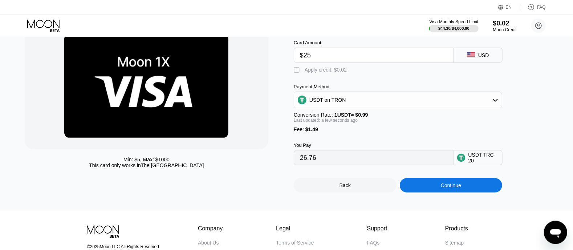 The image size is (573, 250). I want to click on div: Conversion Rate:, so click(398, 115).